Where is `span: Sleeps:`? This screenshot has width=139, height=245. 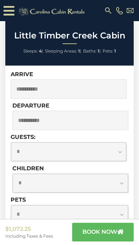
span: Sleeps: is located at coordinates (30, 51).